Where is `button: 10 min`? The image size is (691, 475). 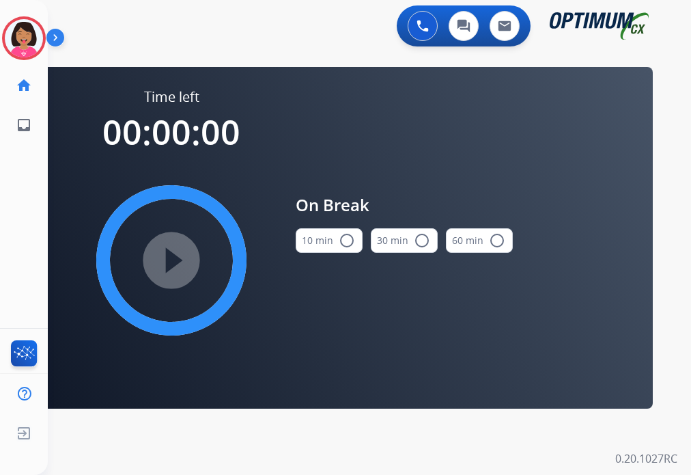 button: 10 min is located at coordinates (329, 240).